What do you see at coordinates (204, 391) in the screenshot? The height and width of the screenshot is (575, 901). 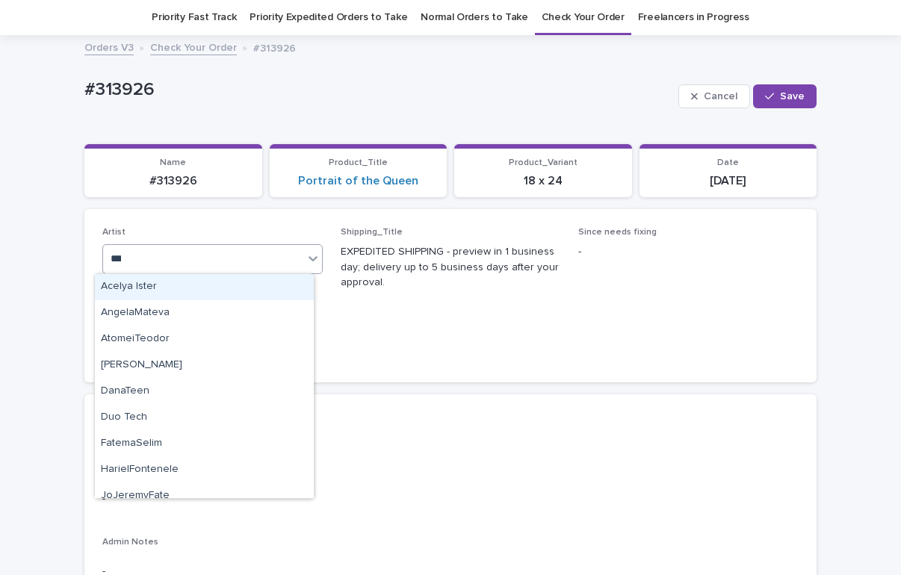 I see `div: DanaTeen` at bounding box center [204, 391].